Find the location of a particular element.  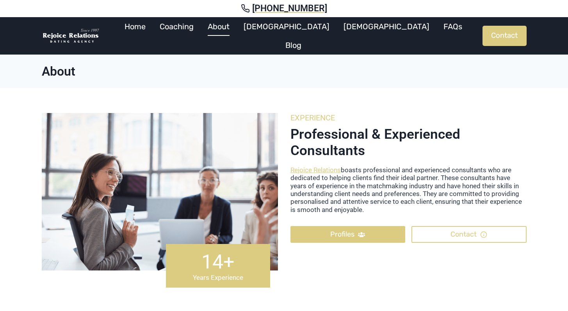

nav: Primary Navigation is located at coordinates (293, 36).